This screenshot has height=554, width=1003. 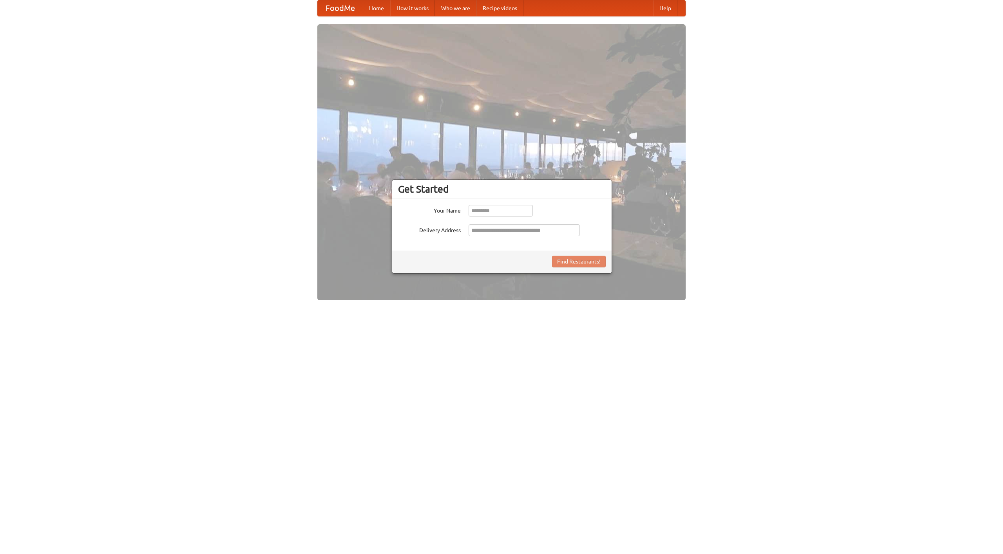 What do you see at coordinates (413, 8) in the screenshot?
I see `a: How it works` at bounding box center [413, 8].